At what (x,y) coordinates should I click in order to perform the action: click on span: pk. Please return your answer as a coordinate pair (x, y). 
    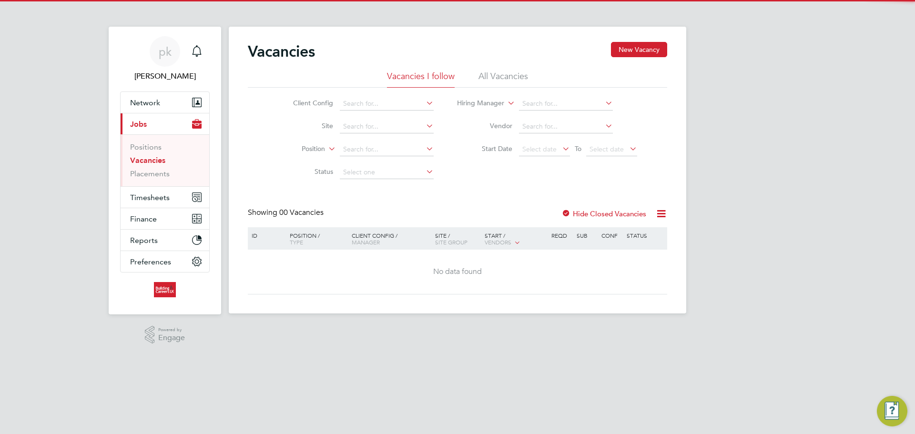
    Looking at the image, I should click on (165, 51).